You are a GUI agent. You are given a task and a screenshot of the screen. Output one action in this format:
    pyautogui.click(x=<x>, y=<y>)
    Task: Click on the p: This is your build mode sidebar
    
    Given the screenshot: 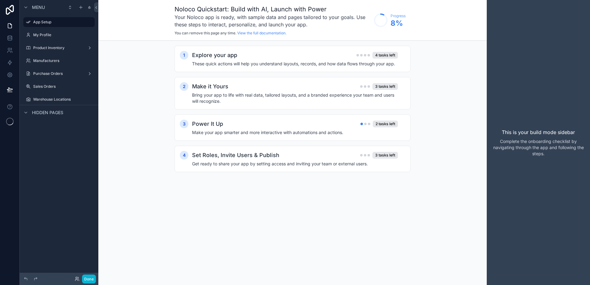 What is the action you would take?
    pyautogui.click(x=538, y=132)
    